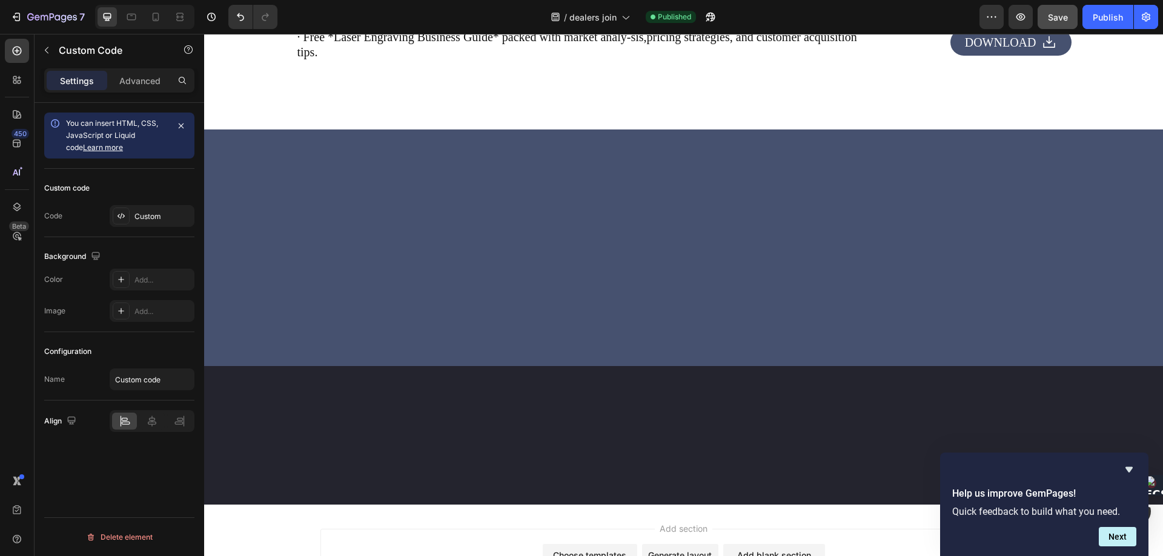 The image size is (1163, 556). I want to click on div: Custom, so click(163, 217).